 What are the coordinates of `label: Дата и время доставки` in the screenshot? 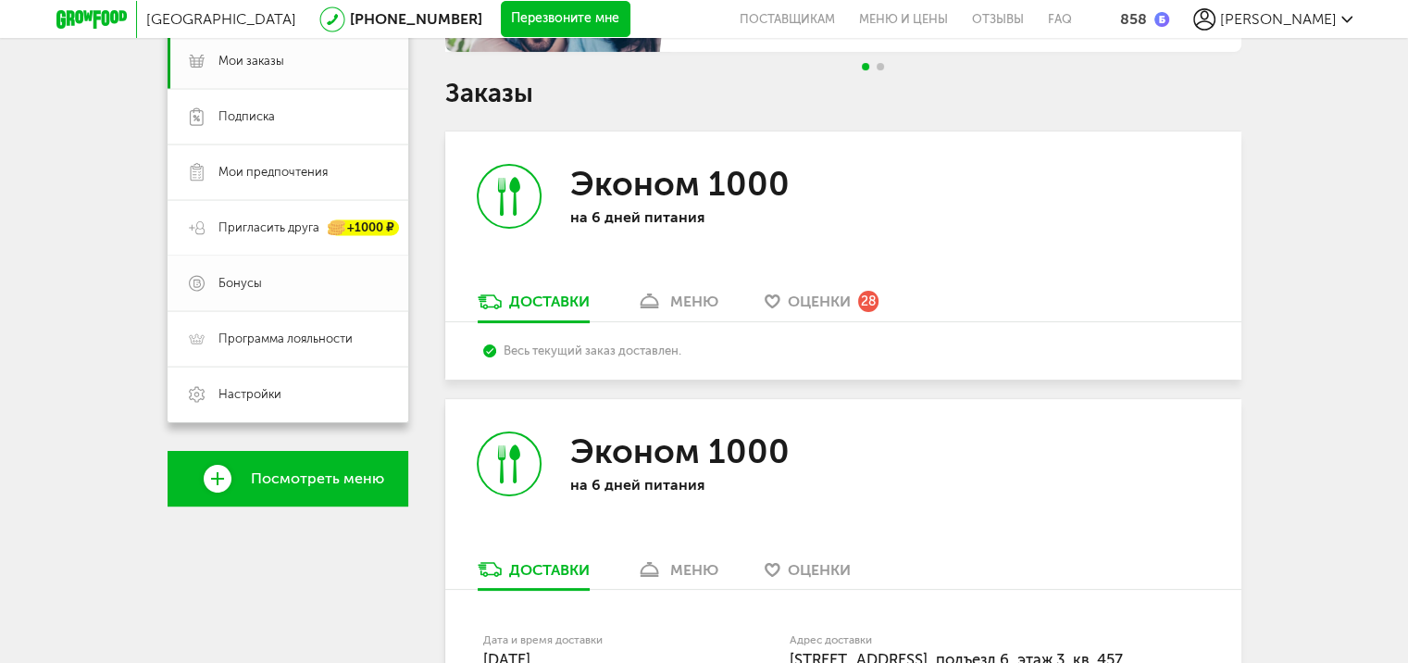 It's located at (589, 640).